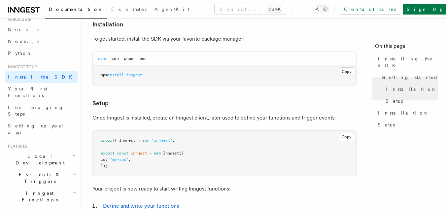 Image resolution: width=446 pixels, height=209 pixels. What do you see at coordinates (38, 197) in the screenshot?
I see `span: Inngest Functions` at bounding box center [38, 197].